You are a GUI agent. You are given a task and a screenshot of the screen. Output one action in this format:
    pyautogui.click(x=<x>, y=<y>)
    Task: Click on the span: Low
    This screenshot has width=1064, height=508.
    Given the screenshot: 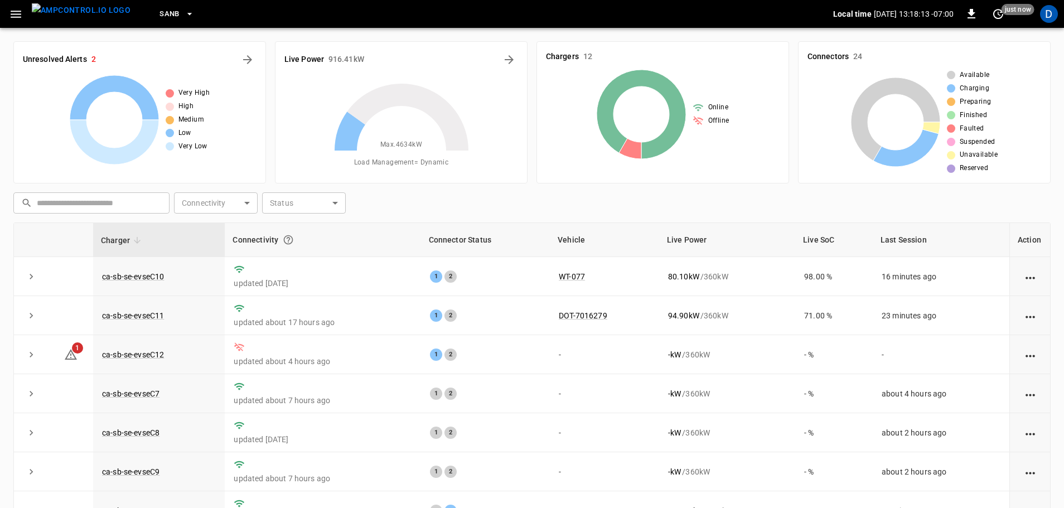 What is the action you would take?
    pyautogui.click(x=185, y=133)
    